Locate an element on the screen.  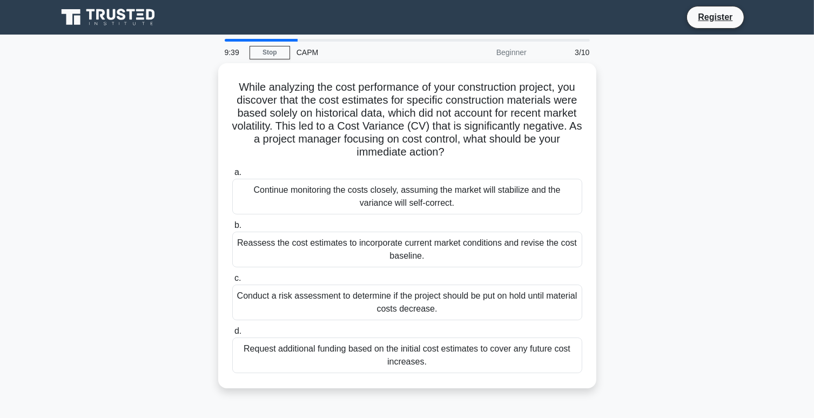
span: c. is located at coordinates (238, 278).